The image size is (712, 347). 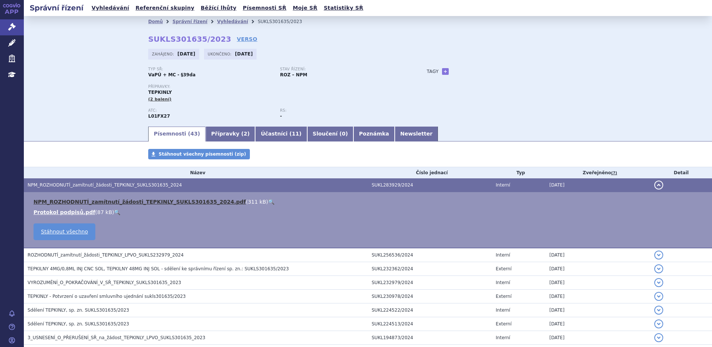 What do you see at coordinates (230, 134) in the screenshot?
I see `a: Přípravky (2)` at bounding box center [230, 134].